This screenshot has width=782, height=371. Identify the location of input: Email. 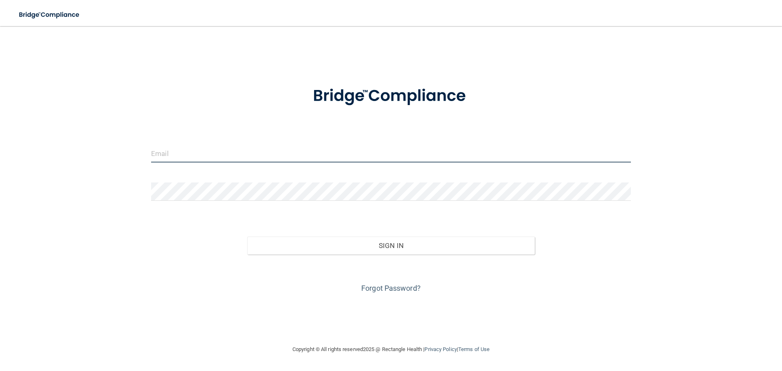
(391, 153).